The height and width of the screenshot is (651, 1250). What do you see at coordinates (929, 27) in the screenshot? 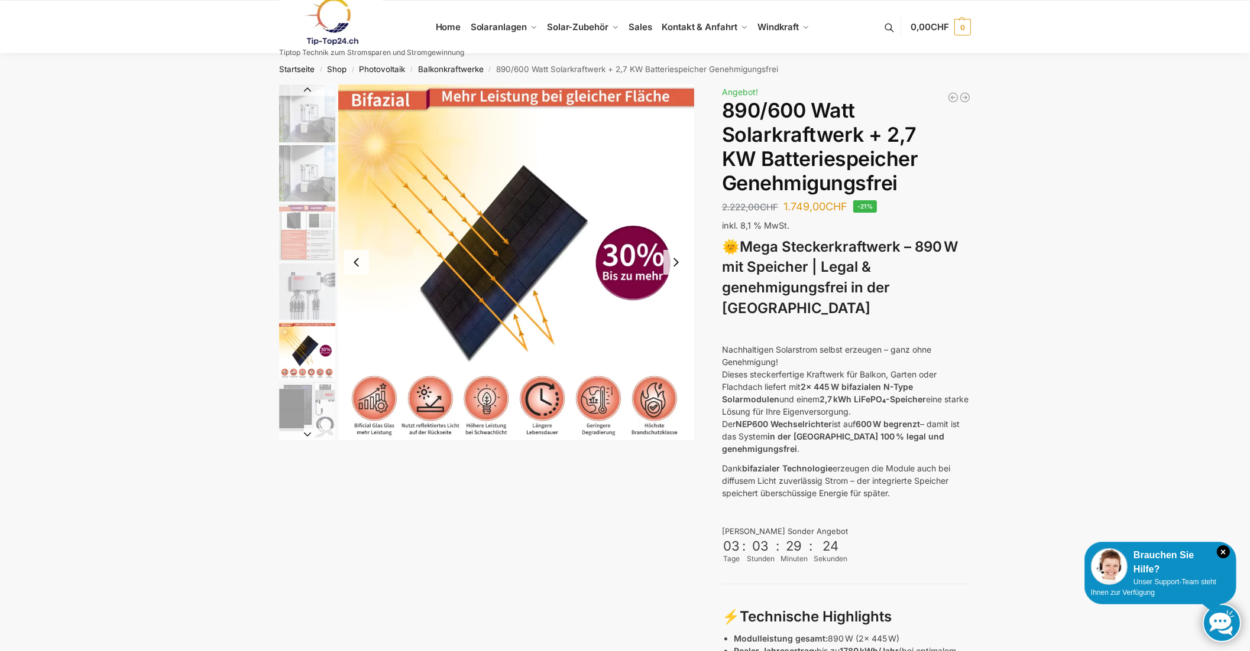
I see `span: 0,00` at bounding box center [929, 27].